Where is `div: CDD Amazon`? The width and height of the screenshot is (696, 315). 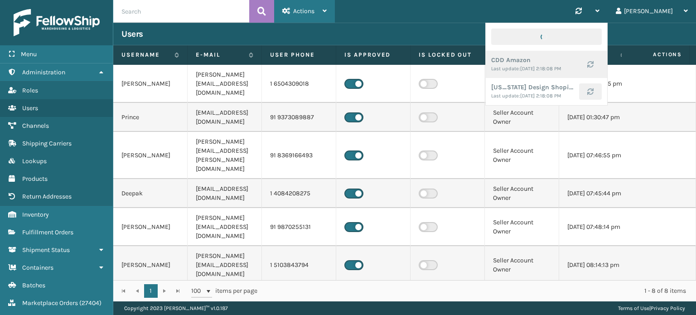
div: CDD Amazon is located at coordinates (532, 60).